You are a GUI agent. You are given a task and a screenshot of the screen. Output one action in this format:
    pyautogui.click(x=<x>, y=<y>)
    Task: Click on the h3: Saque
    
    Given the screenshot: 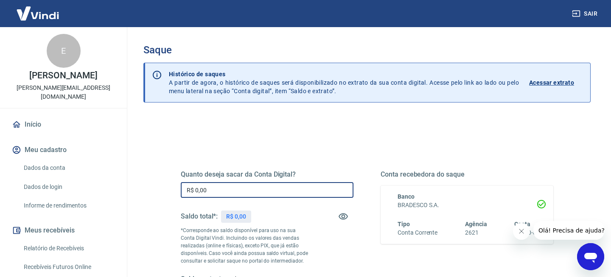 What is the action you would take?
    pyautogui.click(x=367, y=50)
    